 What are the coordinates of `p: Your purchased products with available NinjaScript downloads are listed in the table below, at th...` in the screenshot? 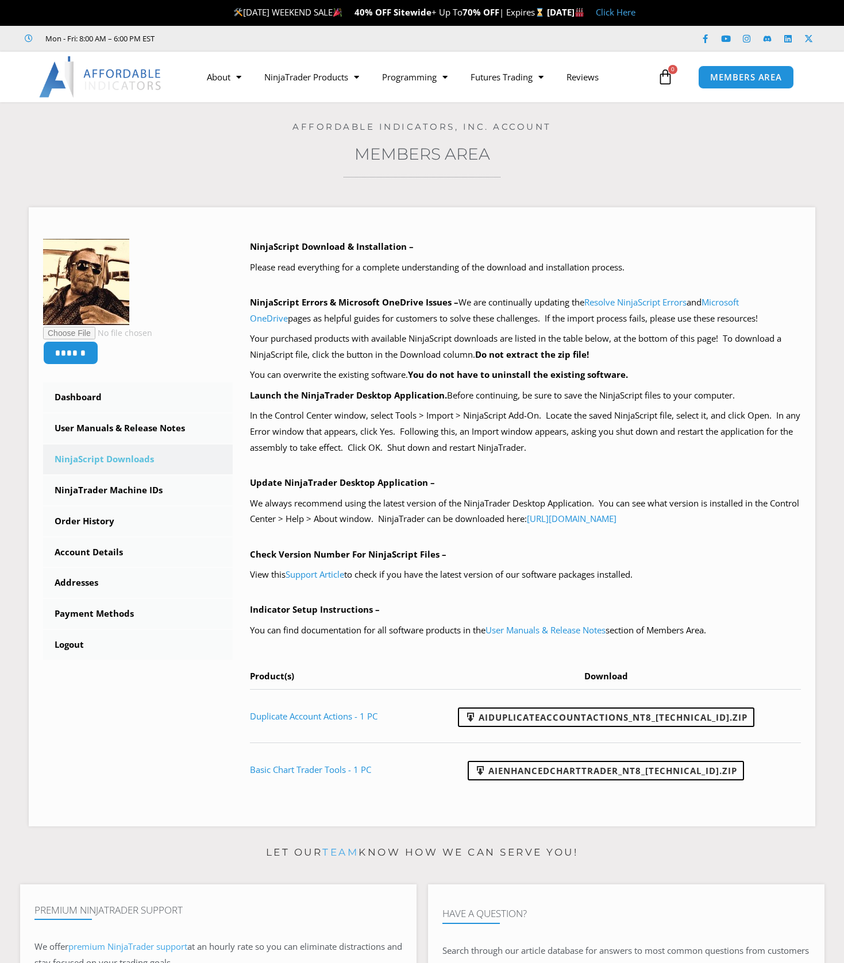 It's located at (525, 347).